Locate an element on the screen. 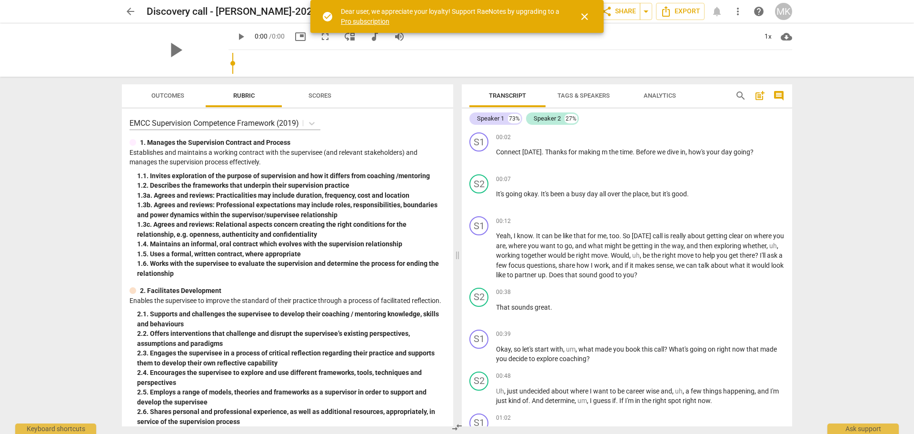  span: there is located at coordinates (747, 255).